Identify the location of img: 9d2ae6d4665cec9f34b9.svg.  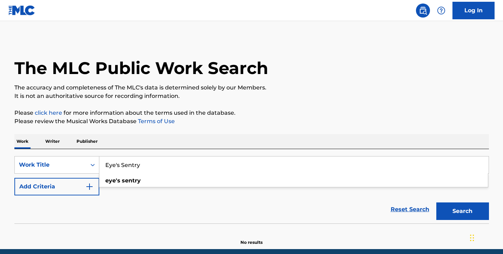
(89, 187).